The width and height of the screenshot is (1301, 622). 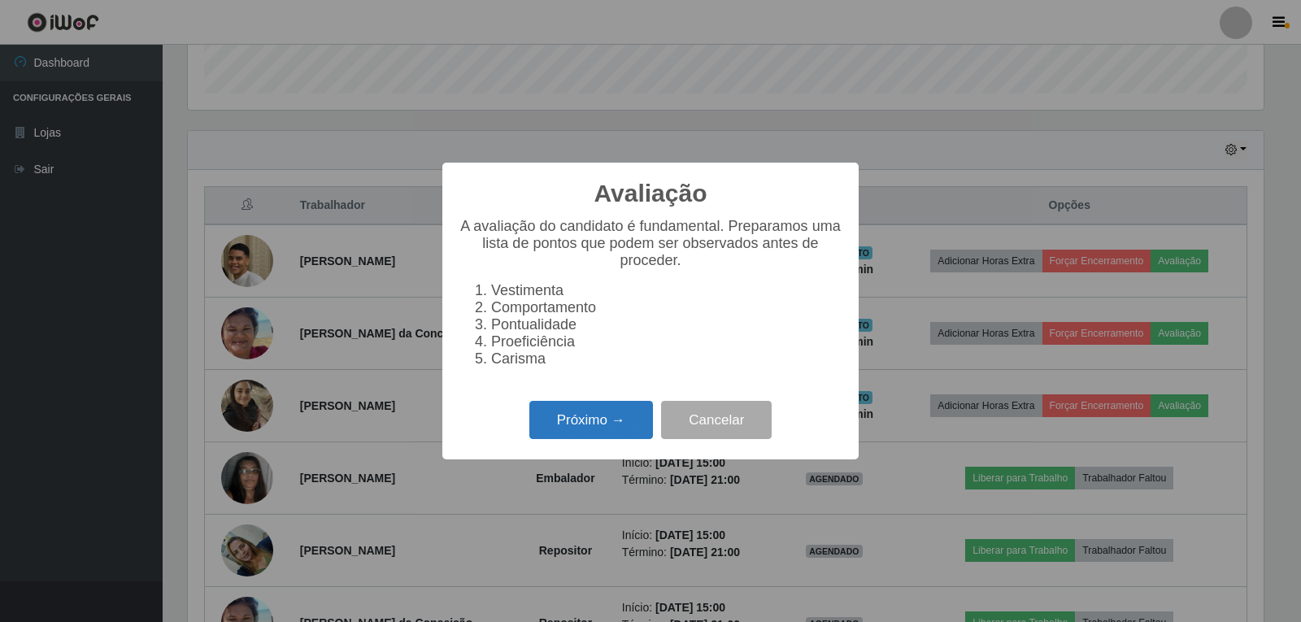 What do you see at coordinates (667, 359) in the screenshot?
I see `li: Carisma` at bounding box center [667, 359].